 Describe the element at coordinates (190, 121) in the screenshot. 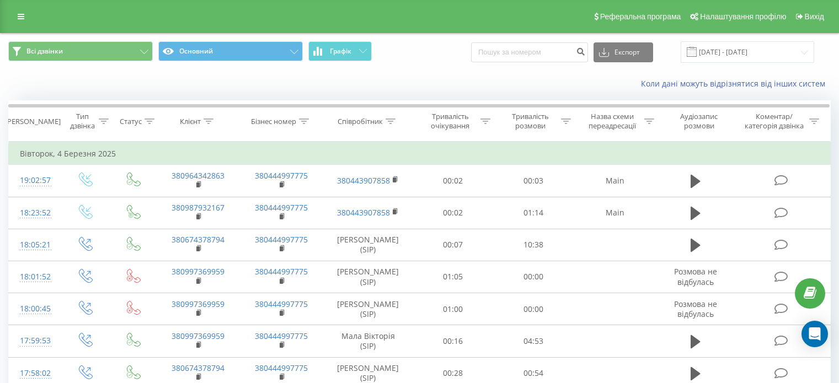

I see `div: Клієнт` at that location.